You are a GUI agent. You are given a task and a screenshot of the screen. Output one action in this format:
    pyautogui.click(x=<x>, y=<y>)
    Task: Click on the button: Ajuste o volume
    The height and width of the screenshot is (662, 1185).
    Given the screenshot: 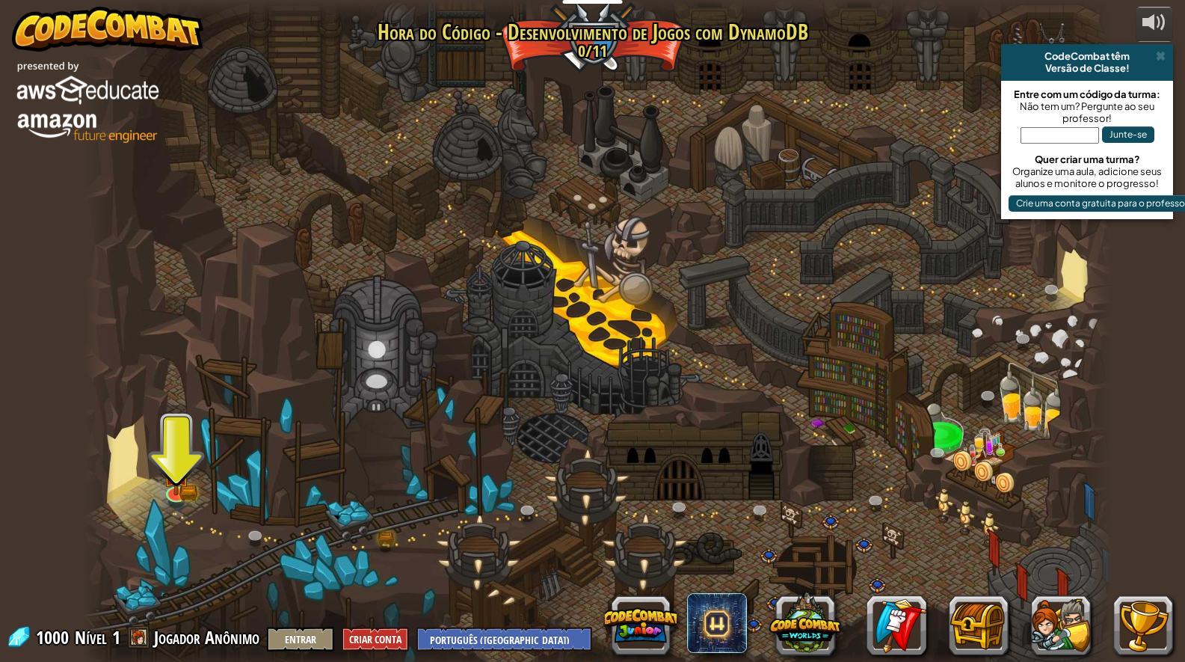 What is the action you would take?
    pyautogui.click(x=1154, y=24)
    